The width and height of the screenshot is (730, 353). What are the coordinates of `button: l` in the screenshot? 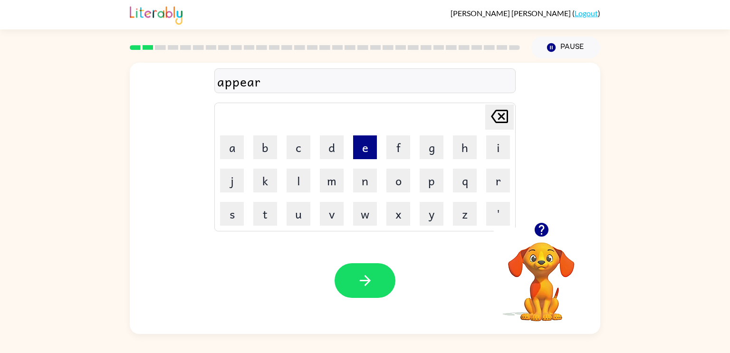 It's located at (298, 181).